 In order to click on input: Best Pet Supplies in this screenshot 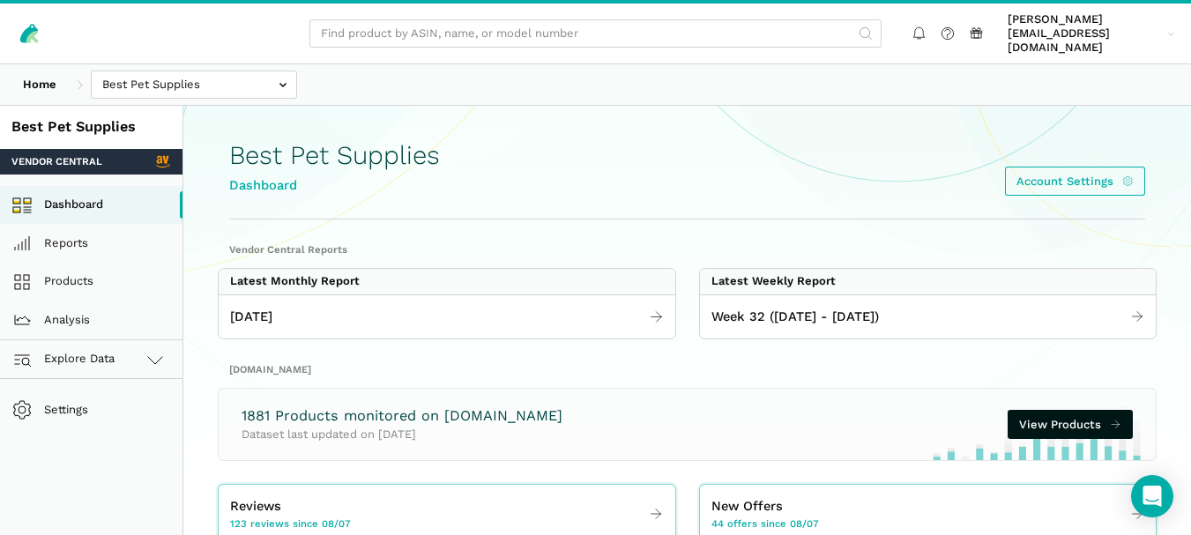, I will do `click(194, 85)`.